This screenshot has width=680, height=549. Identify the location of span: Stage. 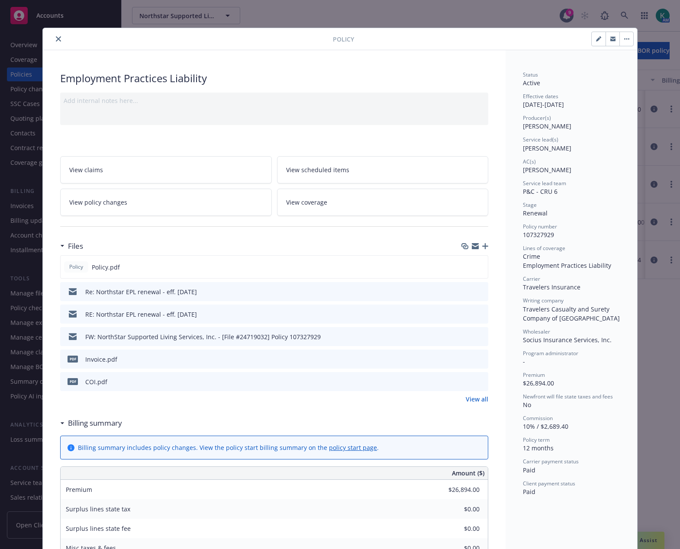
(530, 205).